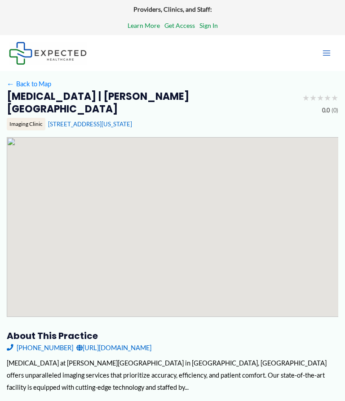  I want to click on a: ←Back to Map, so click(29, 84).